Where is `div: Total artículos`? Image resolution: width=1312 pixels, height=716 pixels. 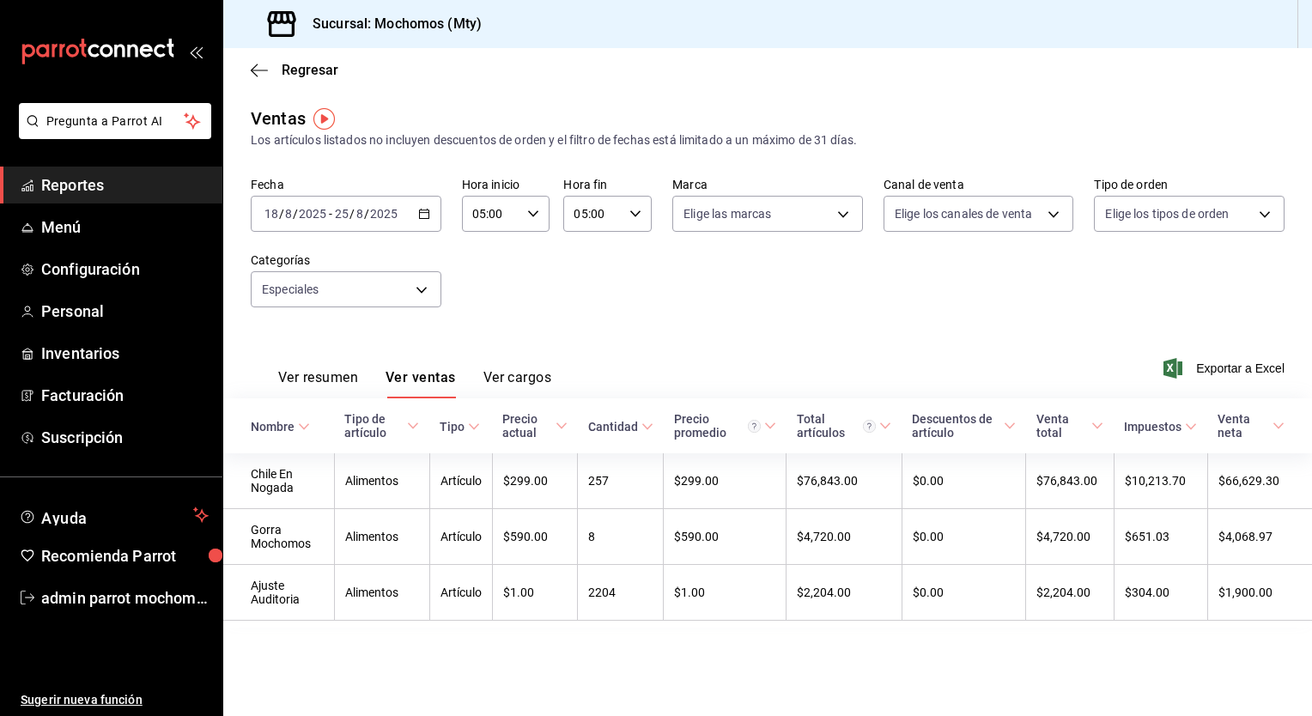
div: Total artículos is located at coordinates (836, 426).